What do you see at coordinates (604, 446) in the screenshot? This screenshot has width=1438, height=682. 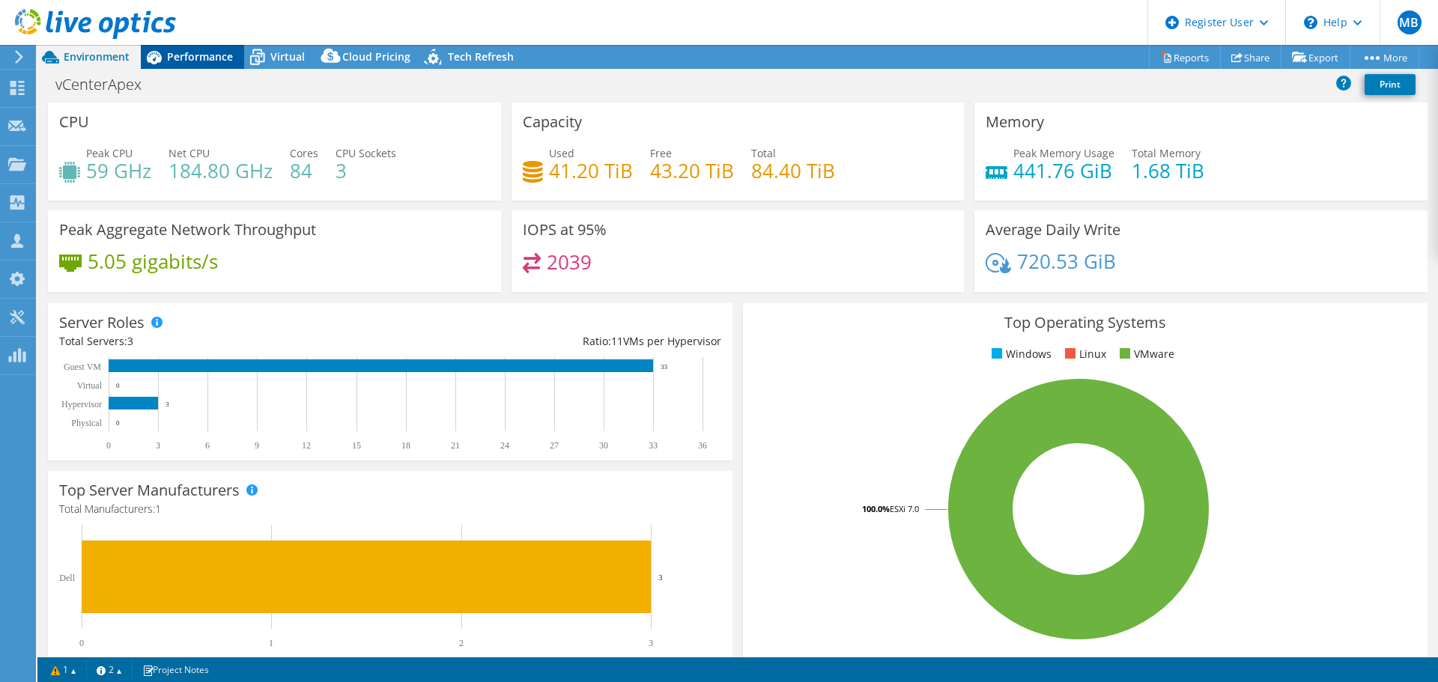 I see `text: 30` at bounding box center [604, 446].